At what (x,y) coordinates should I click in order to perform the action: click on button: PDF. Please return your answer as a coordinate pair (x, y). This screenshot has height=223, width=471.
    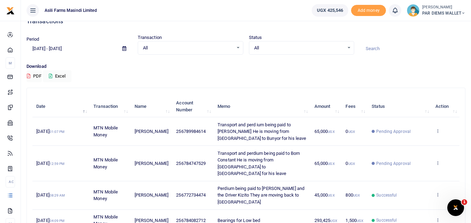
    Looking at the image, I should click on (34, 76).